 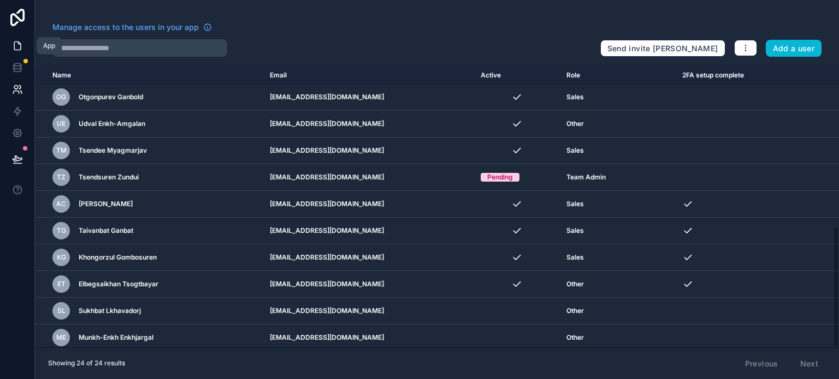 I want to click on span: TM, so click(x=61, y=151).